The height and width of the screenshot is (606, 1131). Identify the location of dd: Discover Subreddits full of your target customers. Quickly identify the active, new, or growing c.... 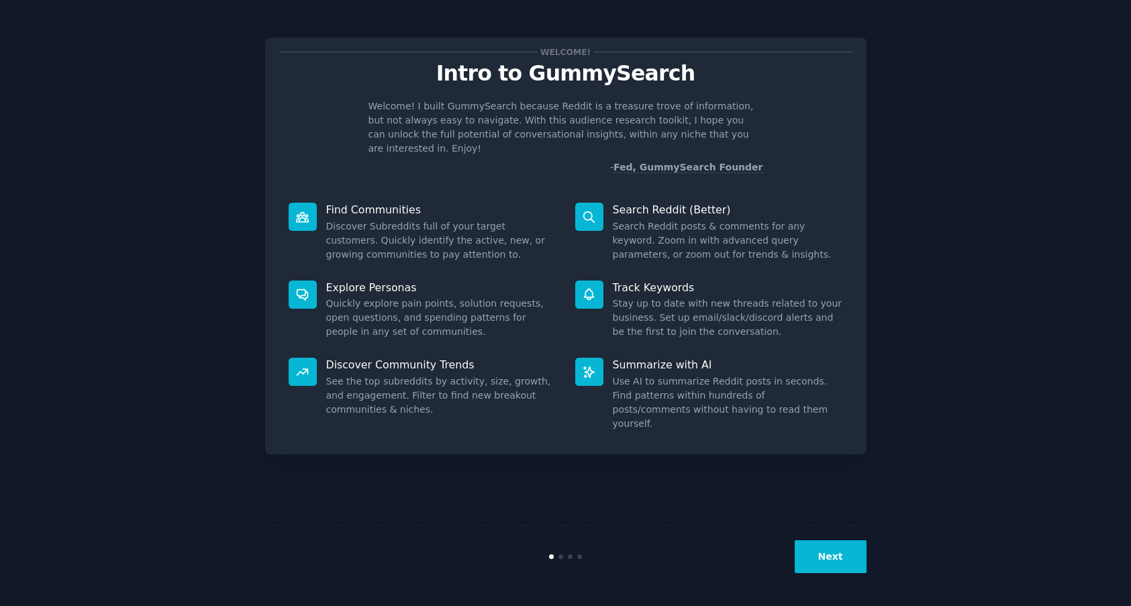
(441, 240).